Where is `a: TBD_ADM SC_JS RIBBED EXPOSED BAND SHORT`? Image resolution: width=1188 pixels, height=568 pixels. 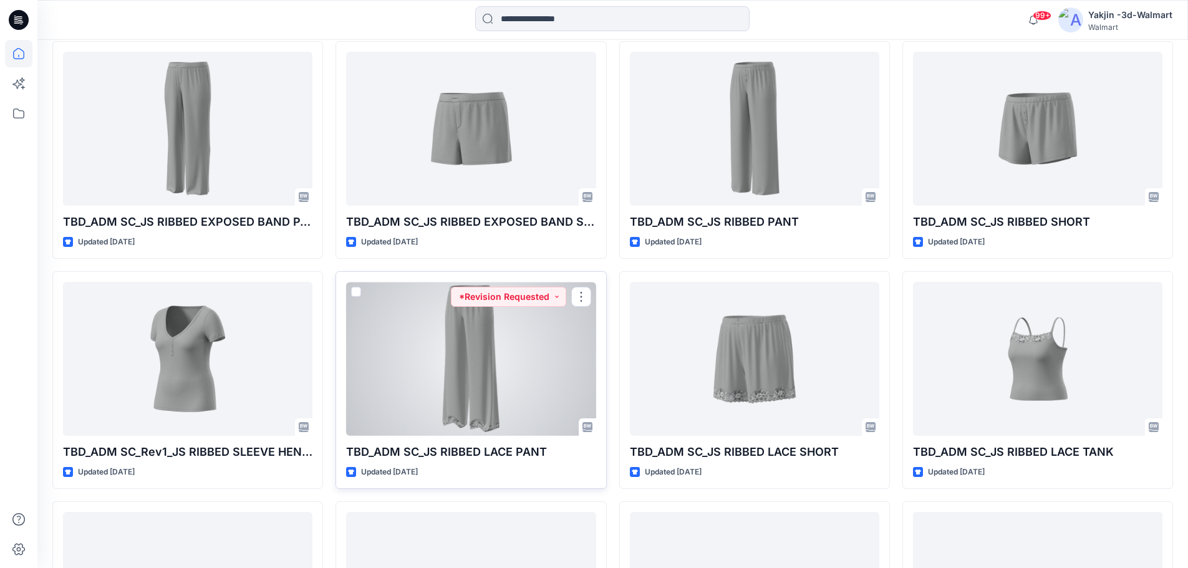 a: TBD_ADM SC_JS RIBBED EXPOSED BAND SHORT is located at coordinates (471, 128).